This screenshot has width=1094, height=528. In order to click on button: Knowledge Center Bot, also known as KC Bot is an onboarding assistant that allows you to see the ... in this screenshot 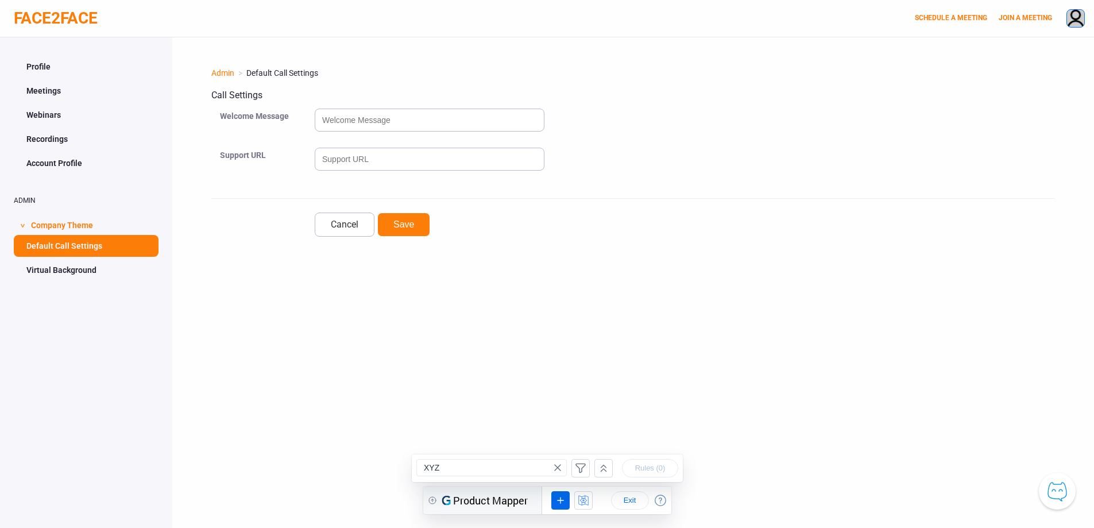, I will do `click(1058, 491)`.